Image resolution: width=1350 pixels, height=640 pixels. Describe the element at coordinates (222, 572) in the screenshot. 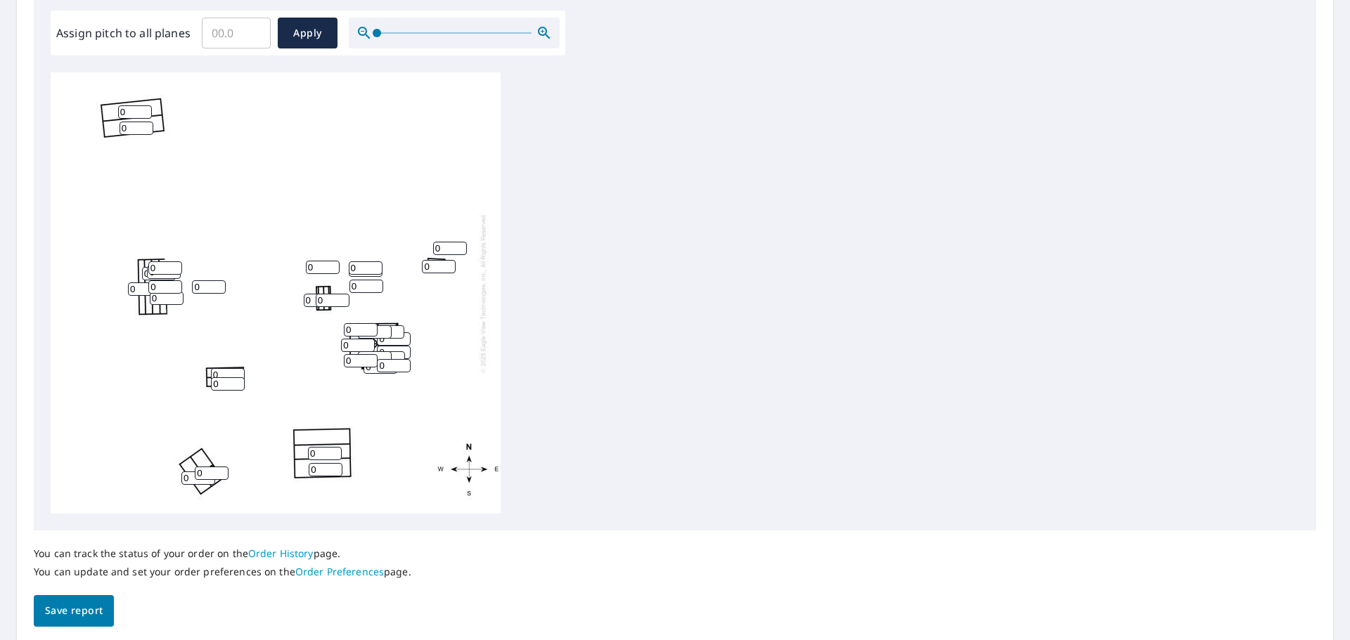

I see `p: You can update and set your order preferences on the page.` at that location.